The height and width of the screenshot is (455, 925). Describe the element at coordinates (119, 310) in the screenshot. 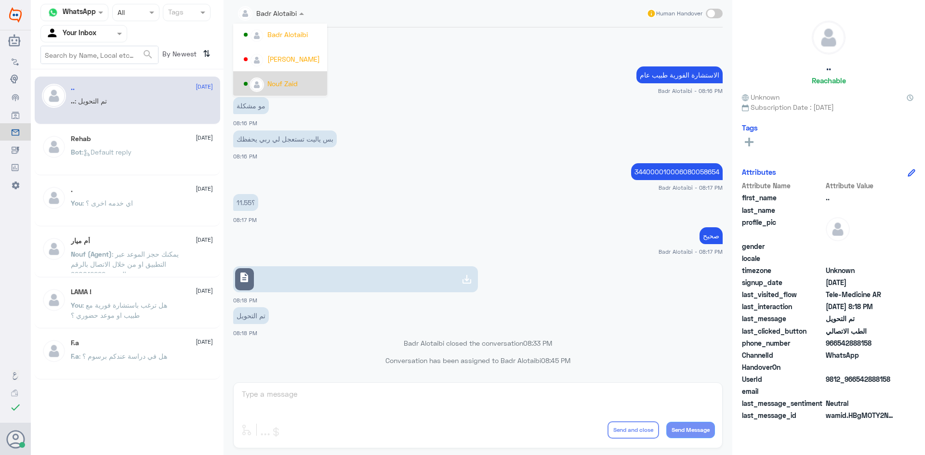

I see `span: : هل ترغب باستشارة فورية مع طبيب او موعد حضوري ؟` at that location.